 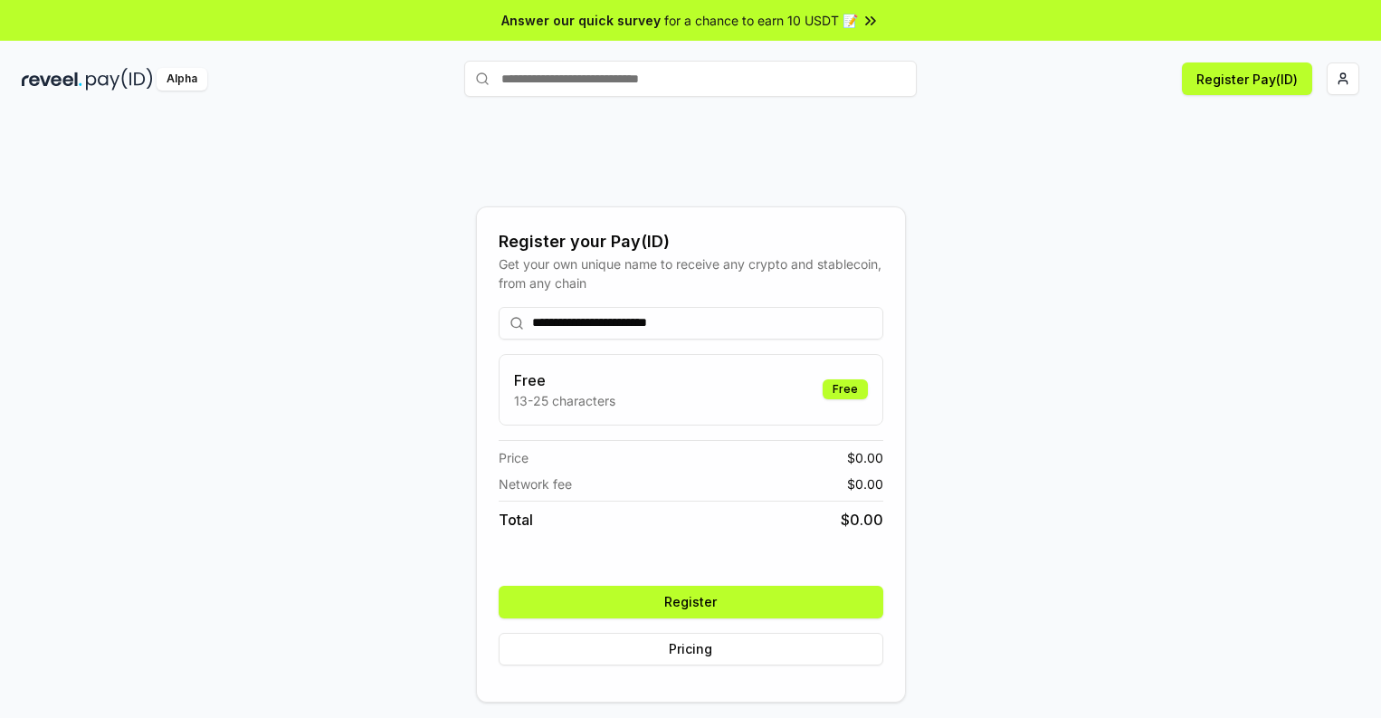 I want to click on div: Free, so click(x=845, y=389).